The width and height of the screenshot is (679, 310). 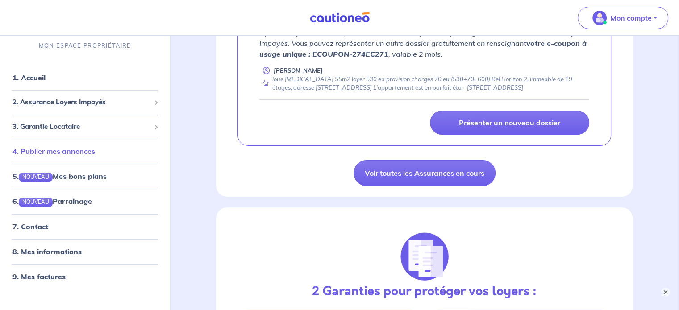 I want to click on a: Voir toutes les Assurances en cours, so click(x=425, y=173).